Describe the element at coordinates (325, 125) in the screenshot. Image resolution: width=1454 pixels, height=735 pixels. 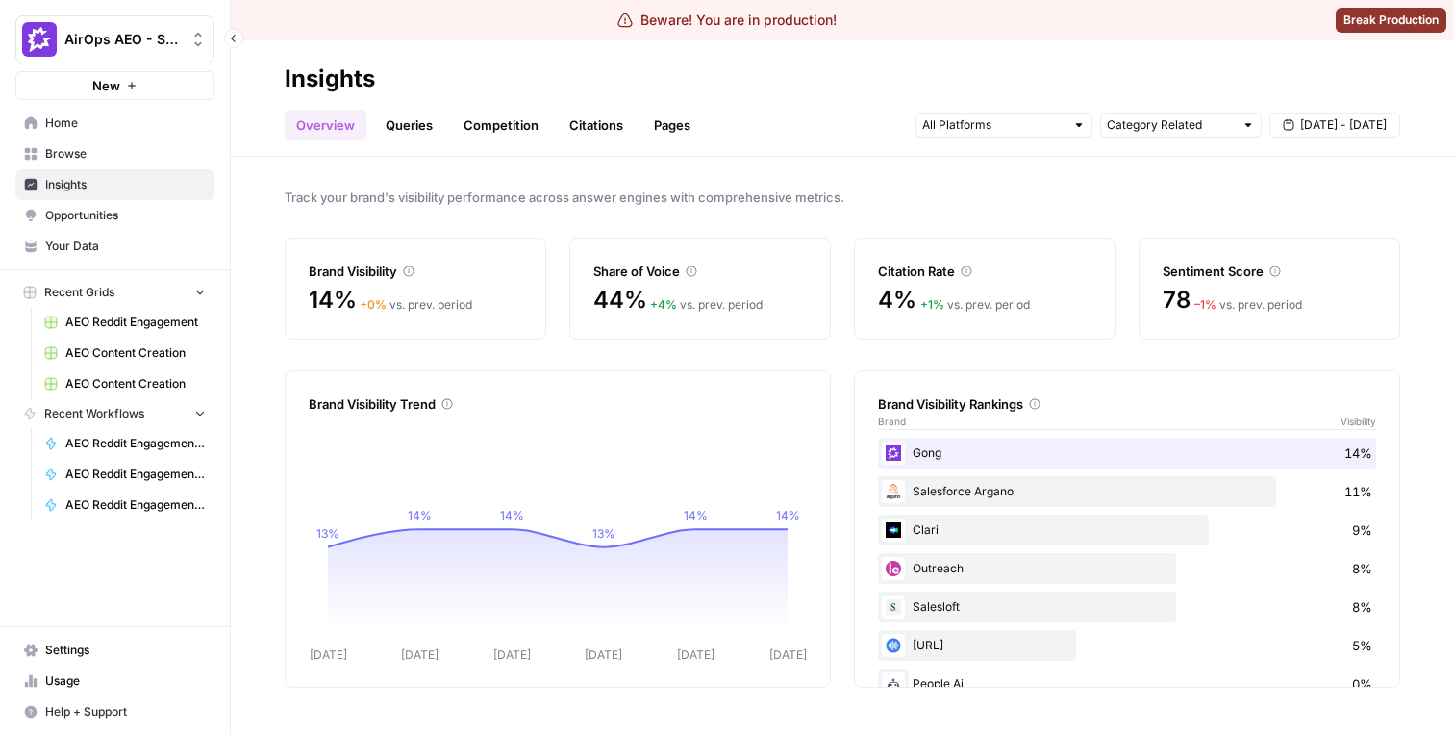
I see `a: Overview` at that location.